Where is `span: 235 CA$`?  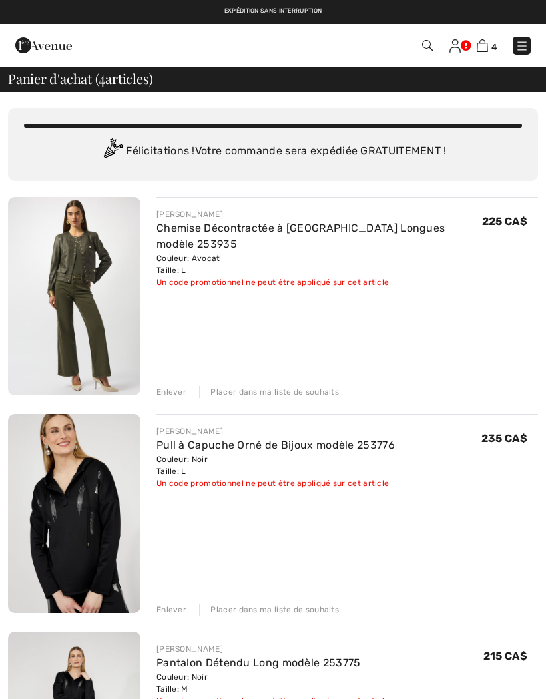 span: 235 CA$ is located at coordinates (504, 438).